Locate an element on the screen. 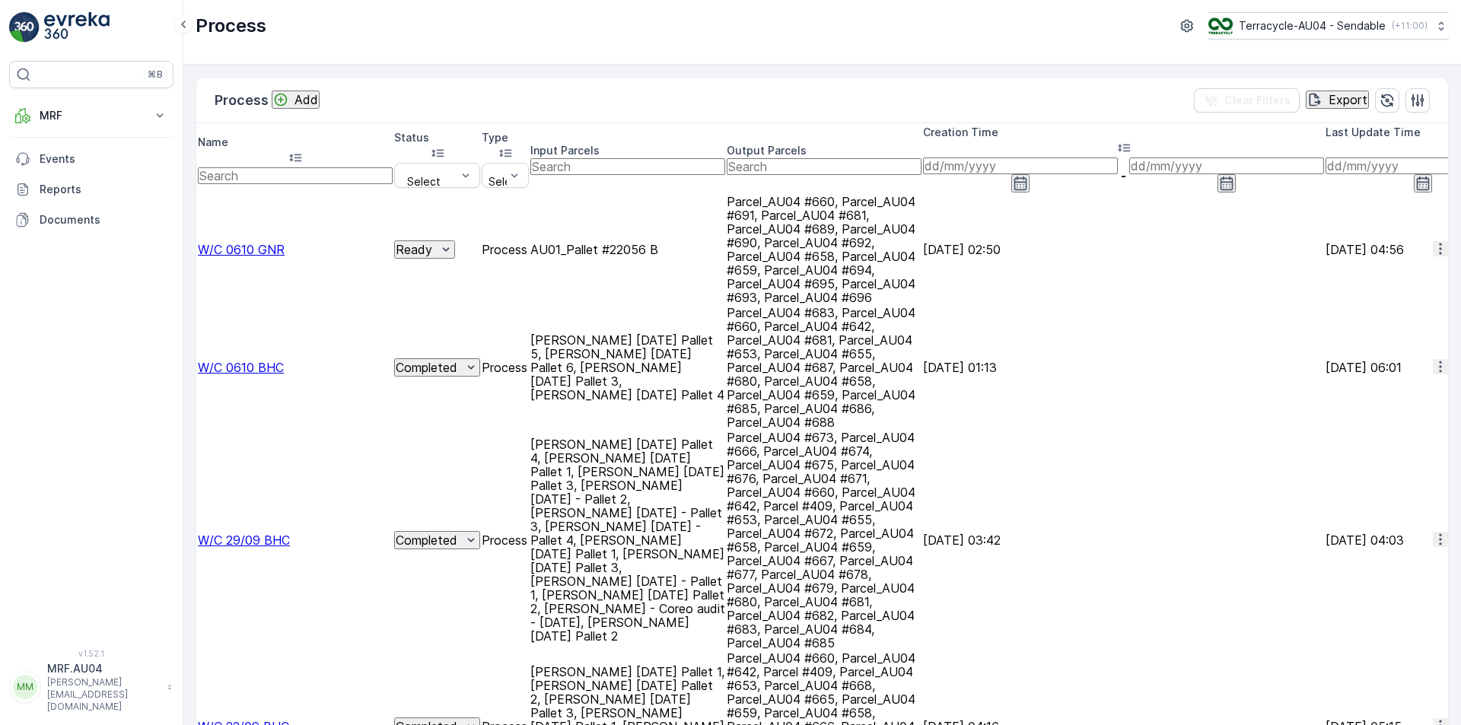  button: Clear Filters is located at coordinates (1247, 100).